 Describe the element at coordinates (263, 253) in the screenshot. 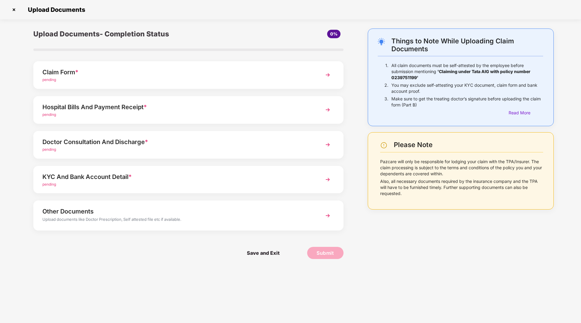

I see `span: Save and Exit` at that location.